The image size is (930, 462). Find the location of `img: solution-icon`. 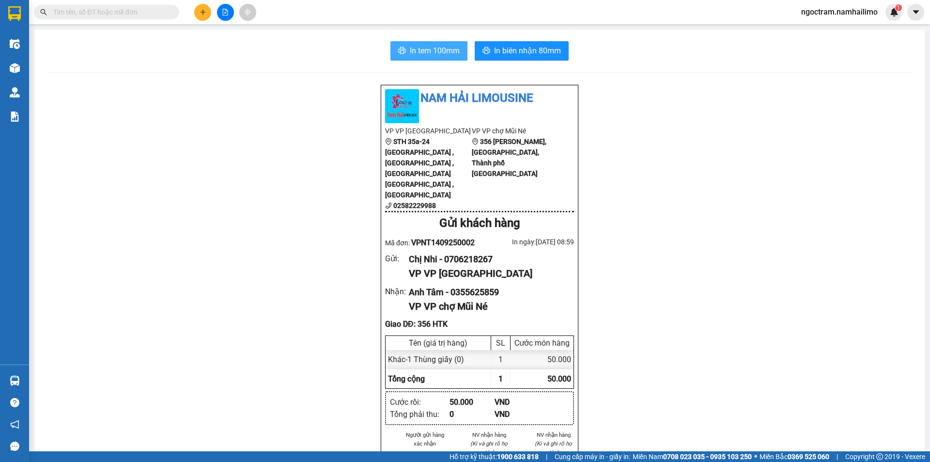

img: solution-icon is located at coordinates (15, 116).